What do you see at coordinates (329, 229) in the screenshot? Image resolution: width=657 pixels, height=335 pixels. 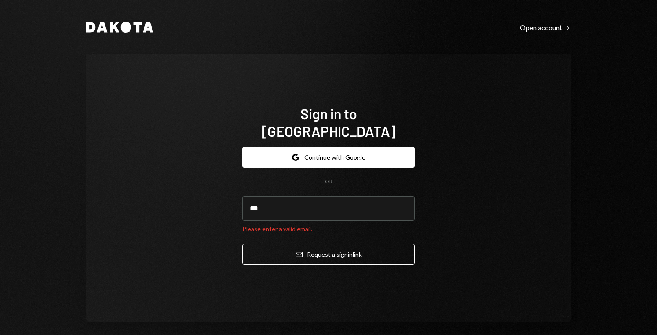 I see `div: Please enter a valid email.` at bounding box center [329, 229].